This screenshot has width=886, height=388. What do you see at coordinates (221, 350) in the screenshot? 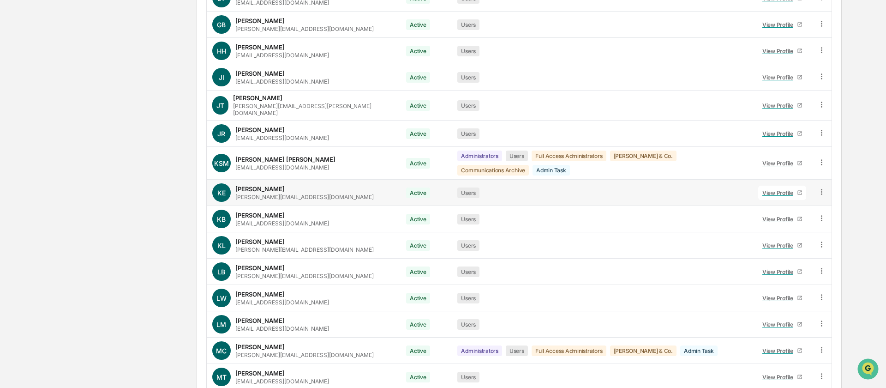
I see `span: MC` at bounding box center [221, 350].